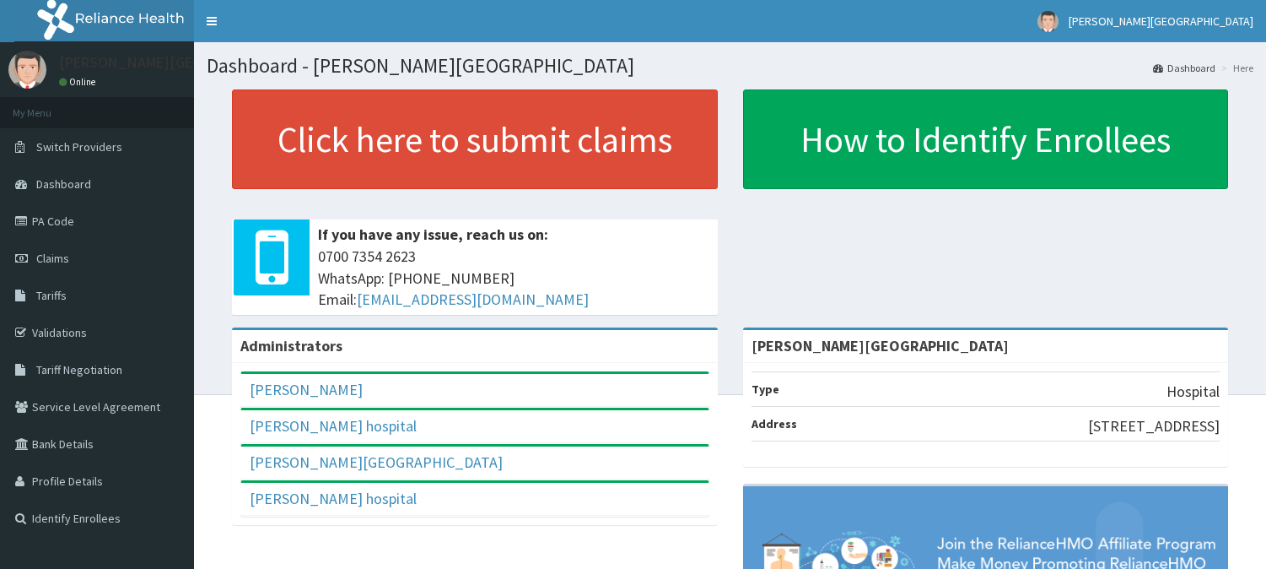 This screenshot has width=1266, height=569. Describe the element at coordinates (986, 139) in the screenshot. I see `a: How to Identify Enrollees` at that location.